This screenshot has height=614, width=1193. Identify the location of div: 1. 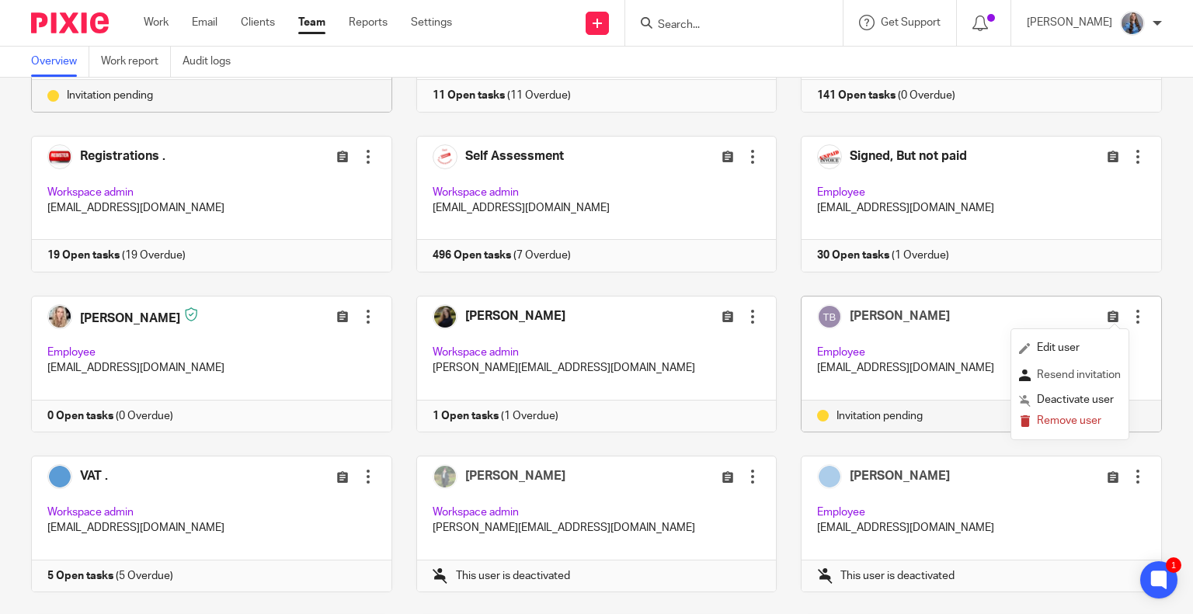
(1173, 565).